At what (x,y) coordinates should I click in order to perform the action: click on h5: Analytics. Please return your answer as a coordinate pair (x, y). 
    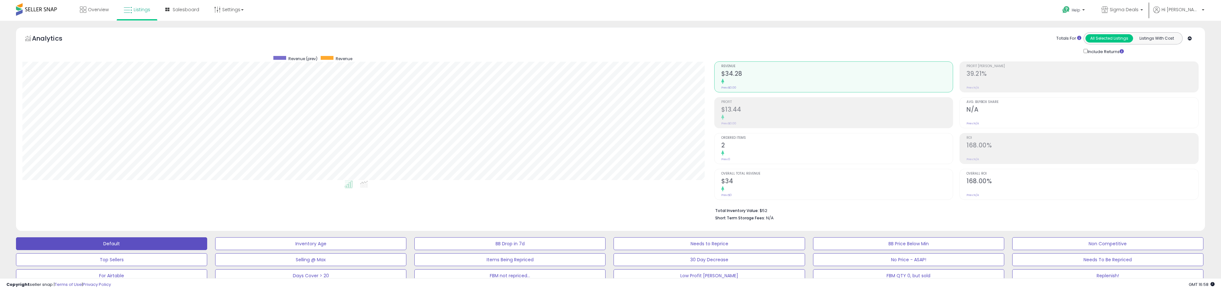
    Looking at the image, I should click on (53, 39).